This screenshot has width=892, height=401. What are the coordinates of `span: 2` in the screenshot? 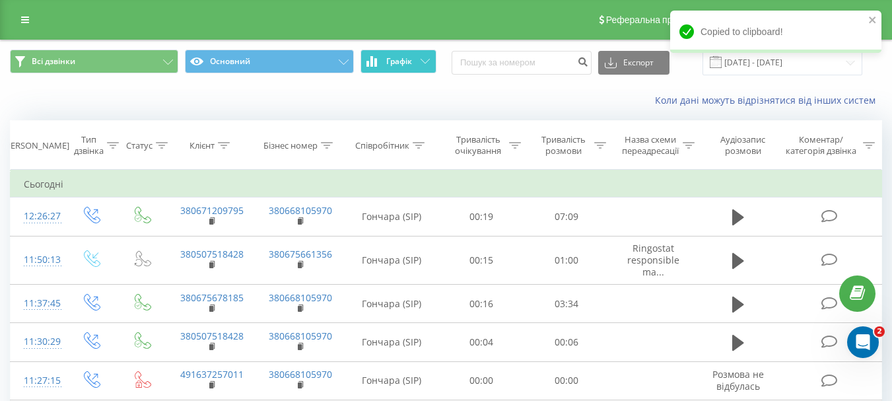 It's located at (879, 331).